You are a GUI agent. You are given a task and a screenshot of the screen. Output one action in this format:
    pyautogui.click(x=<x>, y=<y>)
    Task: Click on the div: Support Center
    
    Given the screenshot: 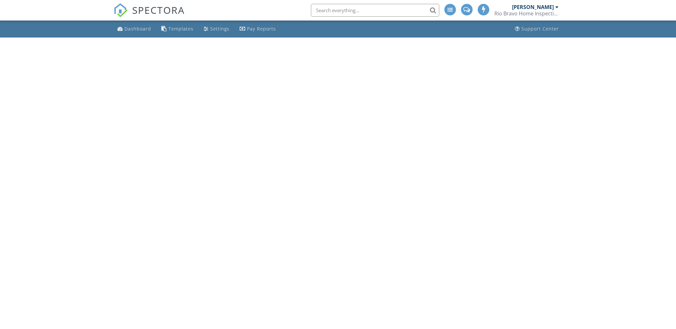 What is the action you would take?
    pyautogui.click(x=540, y=29)
    